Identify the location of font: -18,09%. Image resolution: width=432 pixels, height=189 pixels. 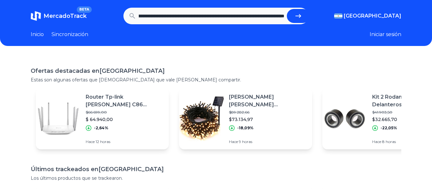
(246, 128).